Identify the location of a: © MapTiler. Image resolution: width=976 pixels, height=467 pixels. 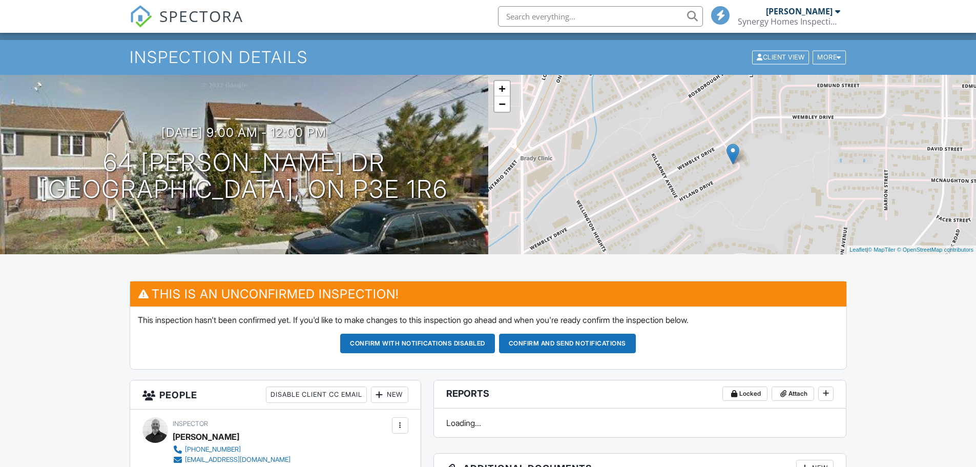
(881, 249).